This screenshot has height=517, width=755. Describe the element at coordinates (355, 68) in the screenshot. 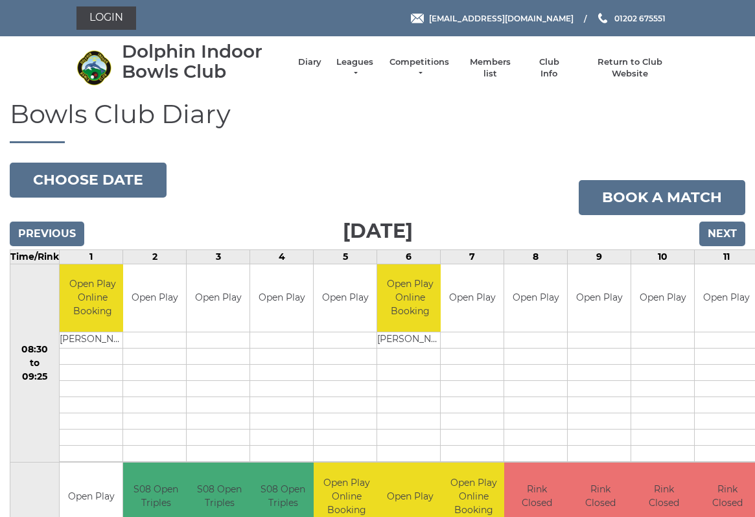

I see `a: Leagues` at that location.